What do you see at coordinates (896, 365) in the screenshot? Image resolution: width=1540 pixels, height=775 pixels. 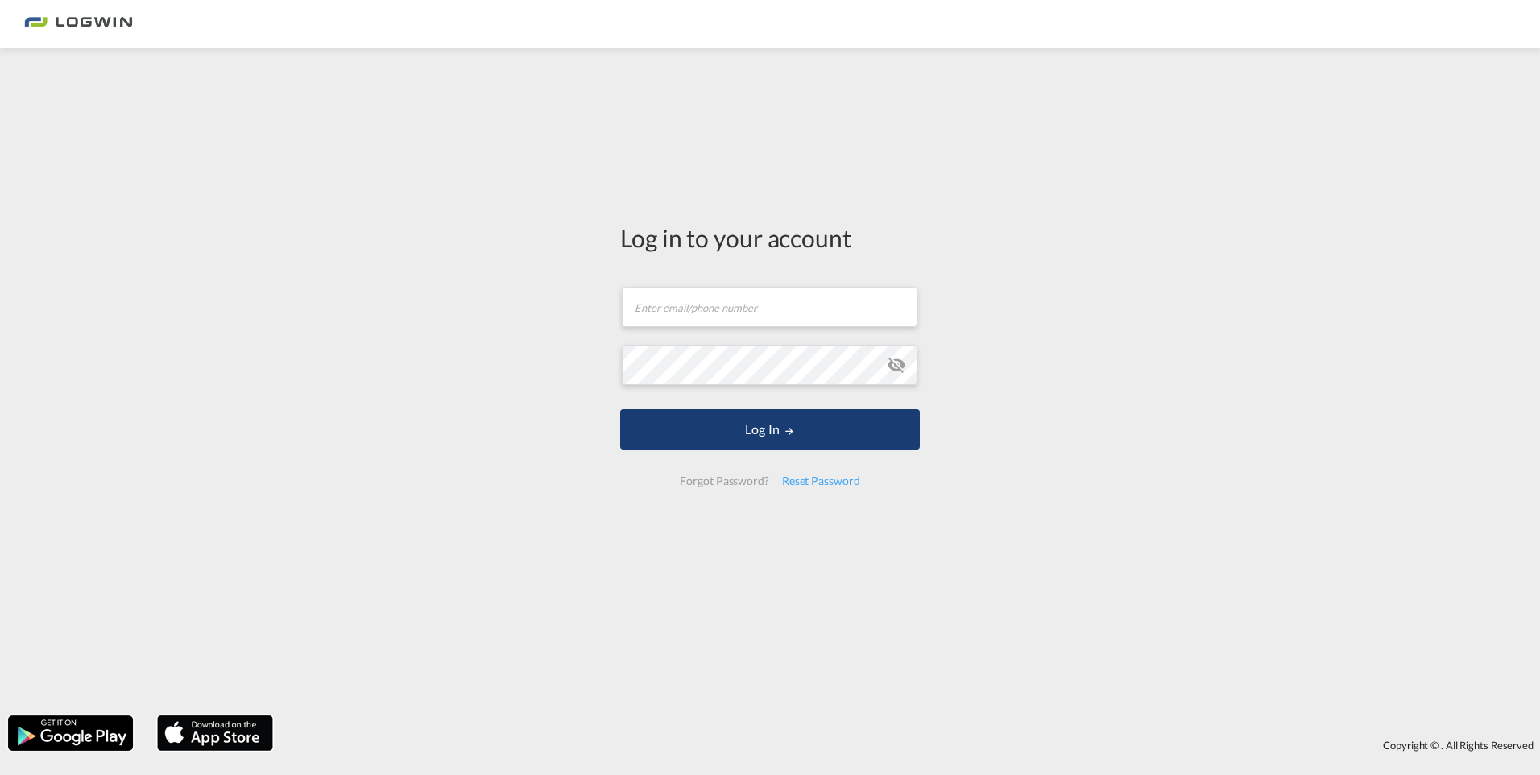 I see `md-icon: icon-eye-off` at bounding box center [896, 365].